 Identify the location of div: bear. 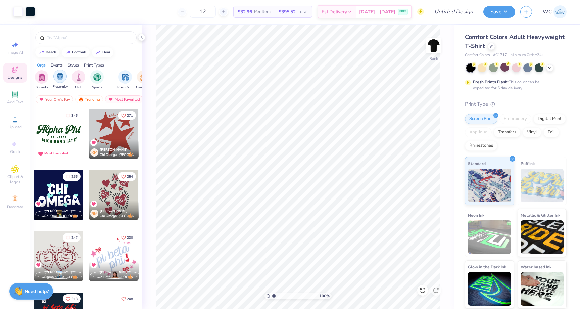
(106, 52).